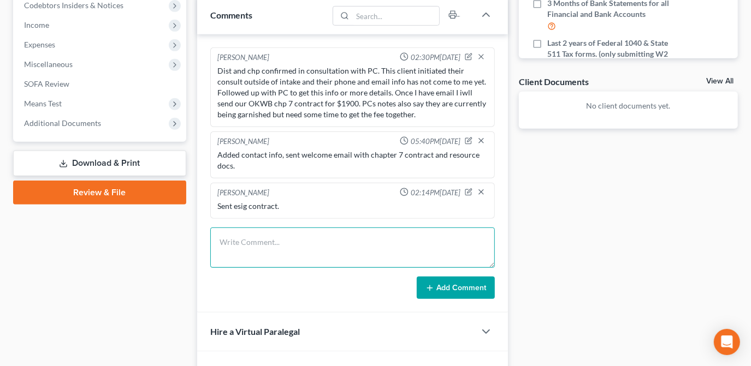 This screenshot has height=366, width=751. What do you see at coordinates (255, 331) in the screenshot?
I see `span: Hire a Virtual Paralegal` at bounding box center [255, 331].